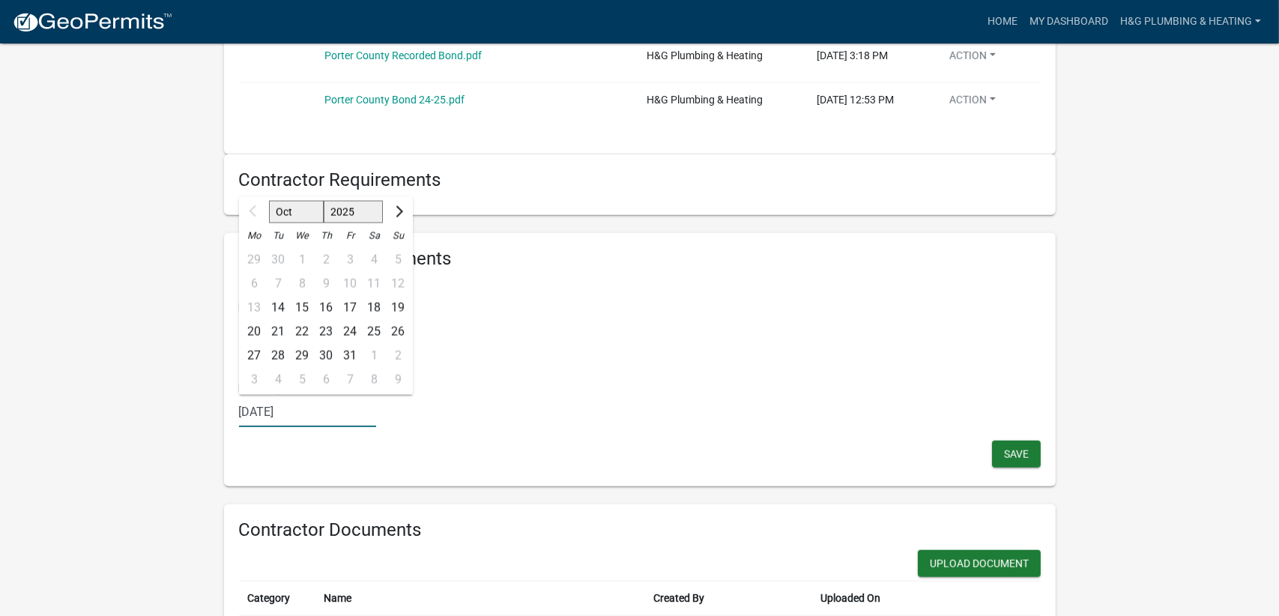 This screenshot has height=616, width=1279. I want to click on div: Wednesday, October 22, 2025, so click(302, 332).